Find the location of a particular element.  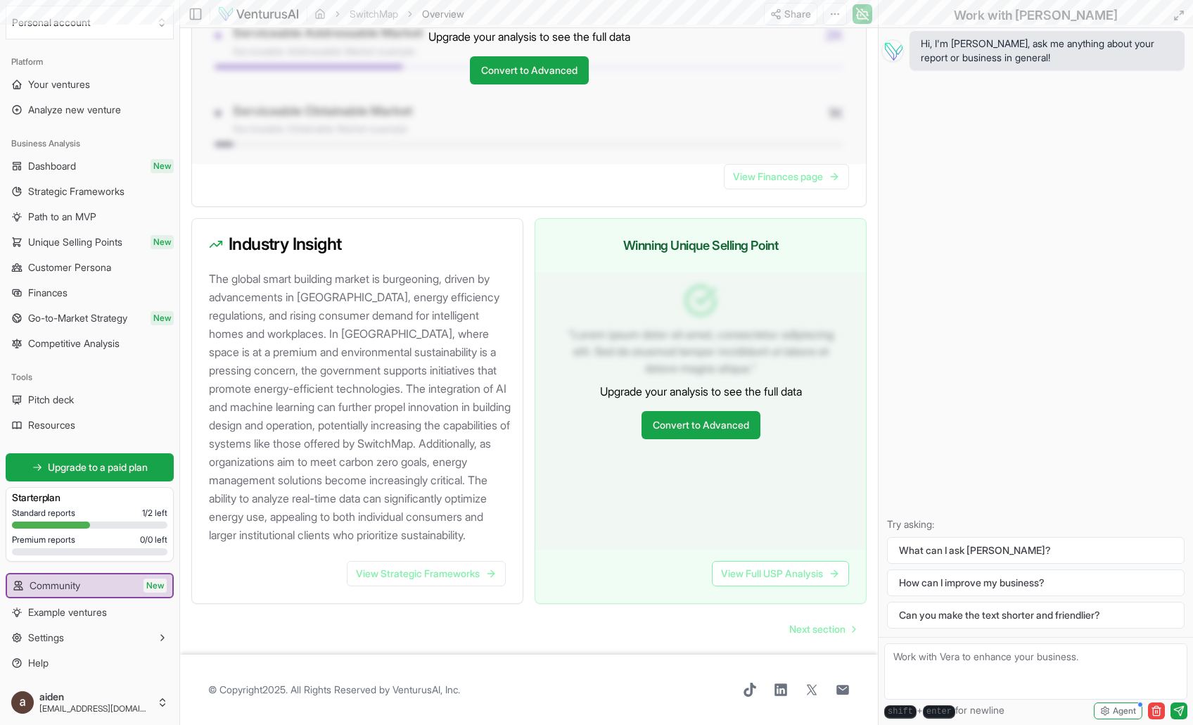

span: Settings is located at coordinates (46, 637).